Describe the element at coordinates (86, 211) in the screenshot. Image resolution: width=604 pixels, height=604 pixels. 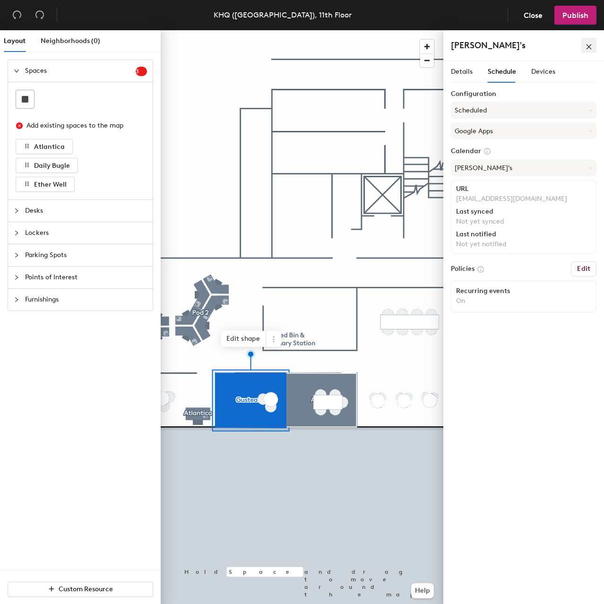
I see `span: Desks` at that location.